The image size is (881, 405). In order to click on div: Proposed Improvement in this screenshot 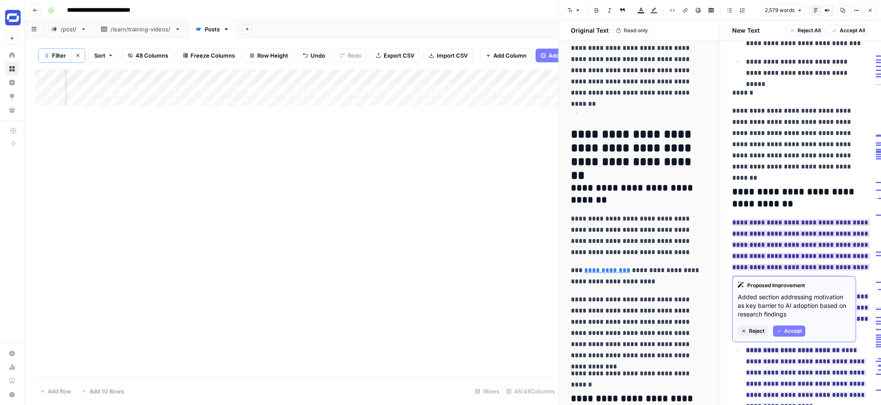, I will do `click(794, 286)`.